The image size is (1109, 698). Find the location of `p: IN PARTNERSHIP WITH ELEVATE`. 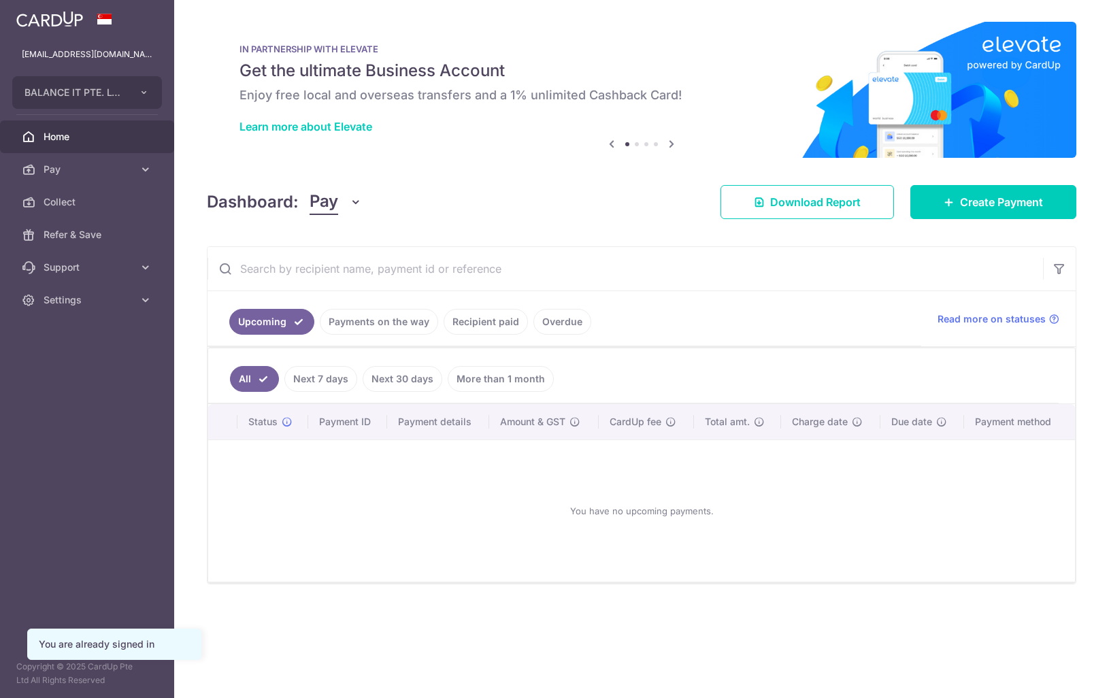

p: IN PARTNERSHIP WITH ELEVATE is located at coordinates (642, 49).